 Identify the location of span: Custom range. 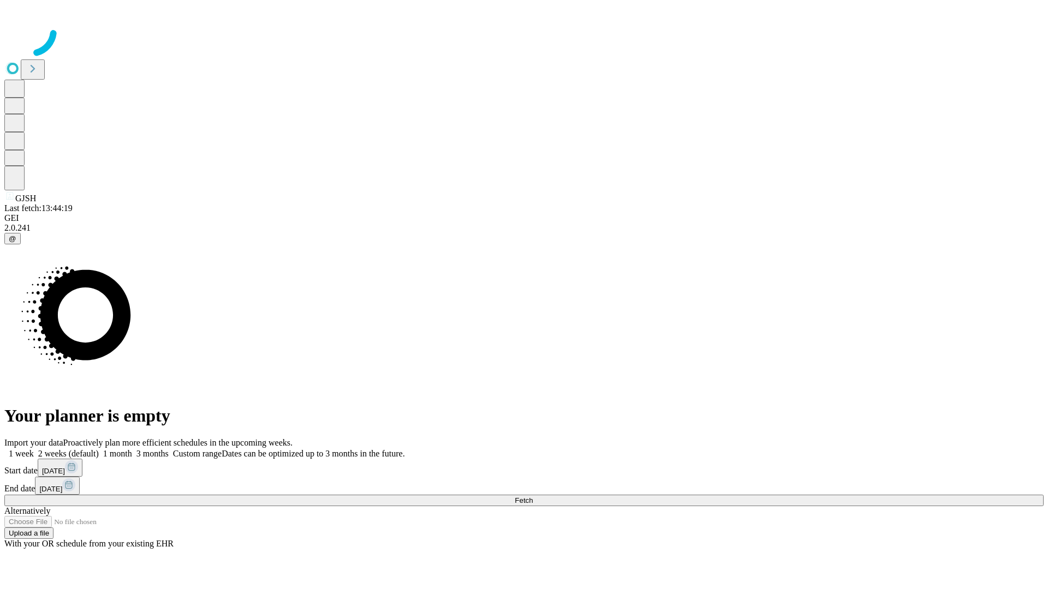
(197, 453).